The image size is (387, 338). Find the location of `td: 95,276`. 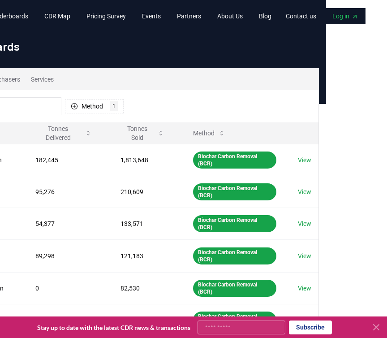

td: 95,276 is located at coordinates (64, 191).